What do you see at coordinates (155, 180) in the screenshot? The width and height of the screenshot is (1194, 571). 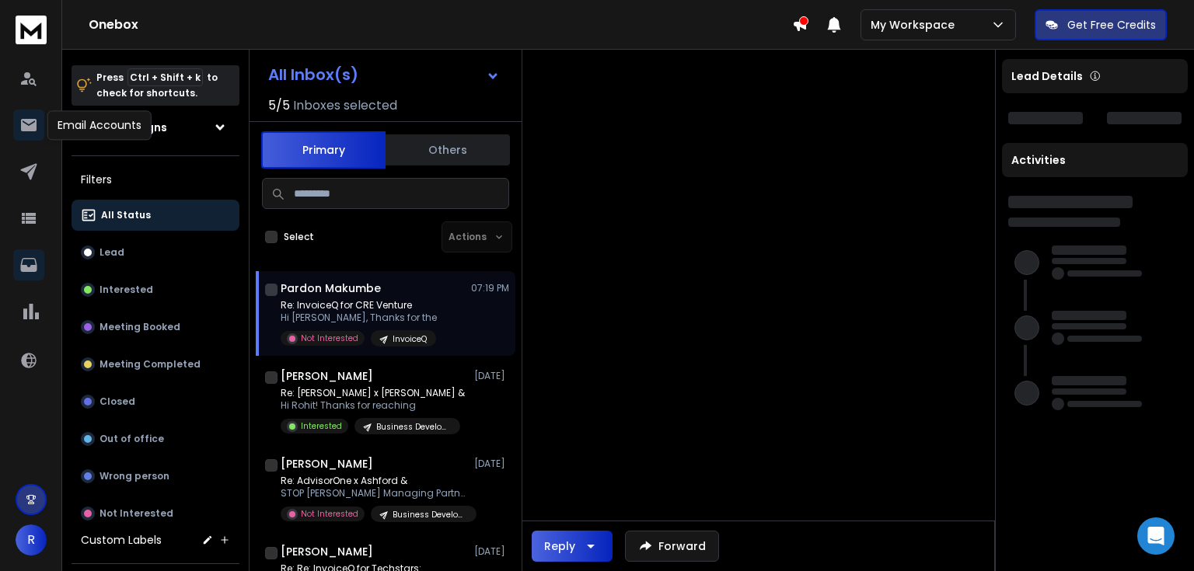 I see `h3: Filters` at bounding box center [155, 180].